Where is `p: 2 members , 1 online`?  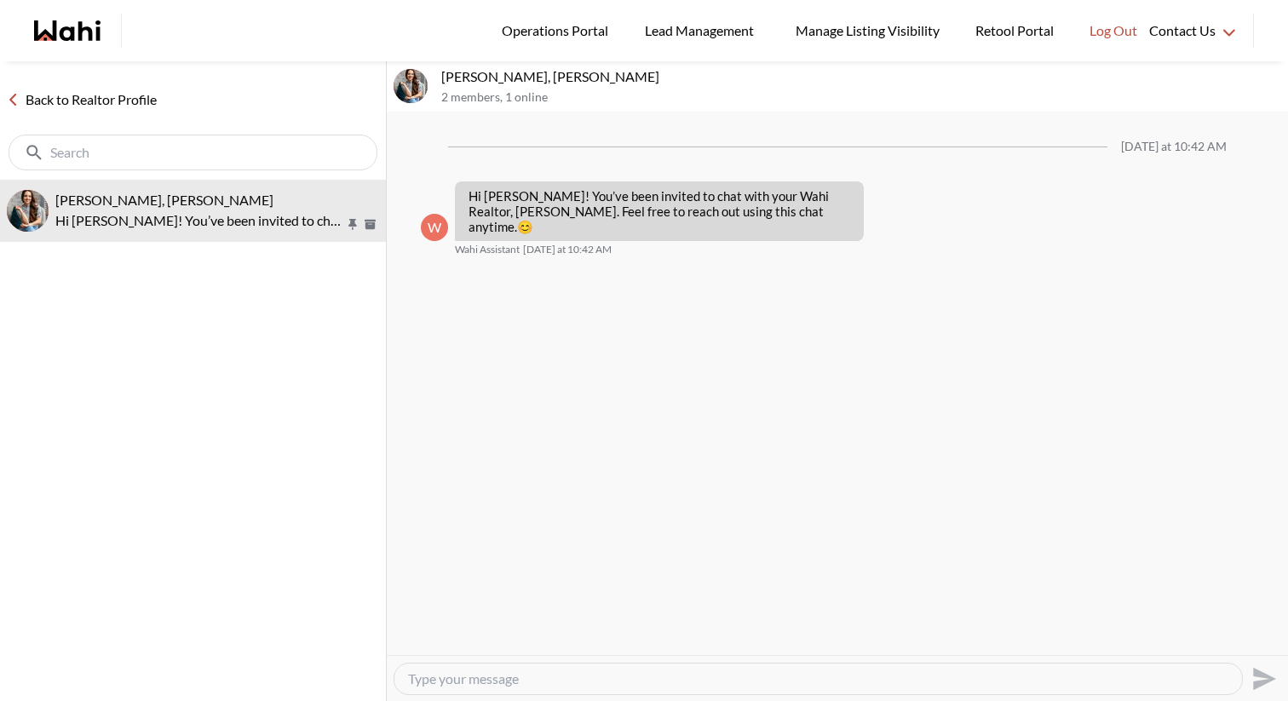
p: 2 members , 1 online is located at coordinates (861, 97).